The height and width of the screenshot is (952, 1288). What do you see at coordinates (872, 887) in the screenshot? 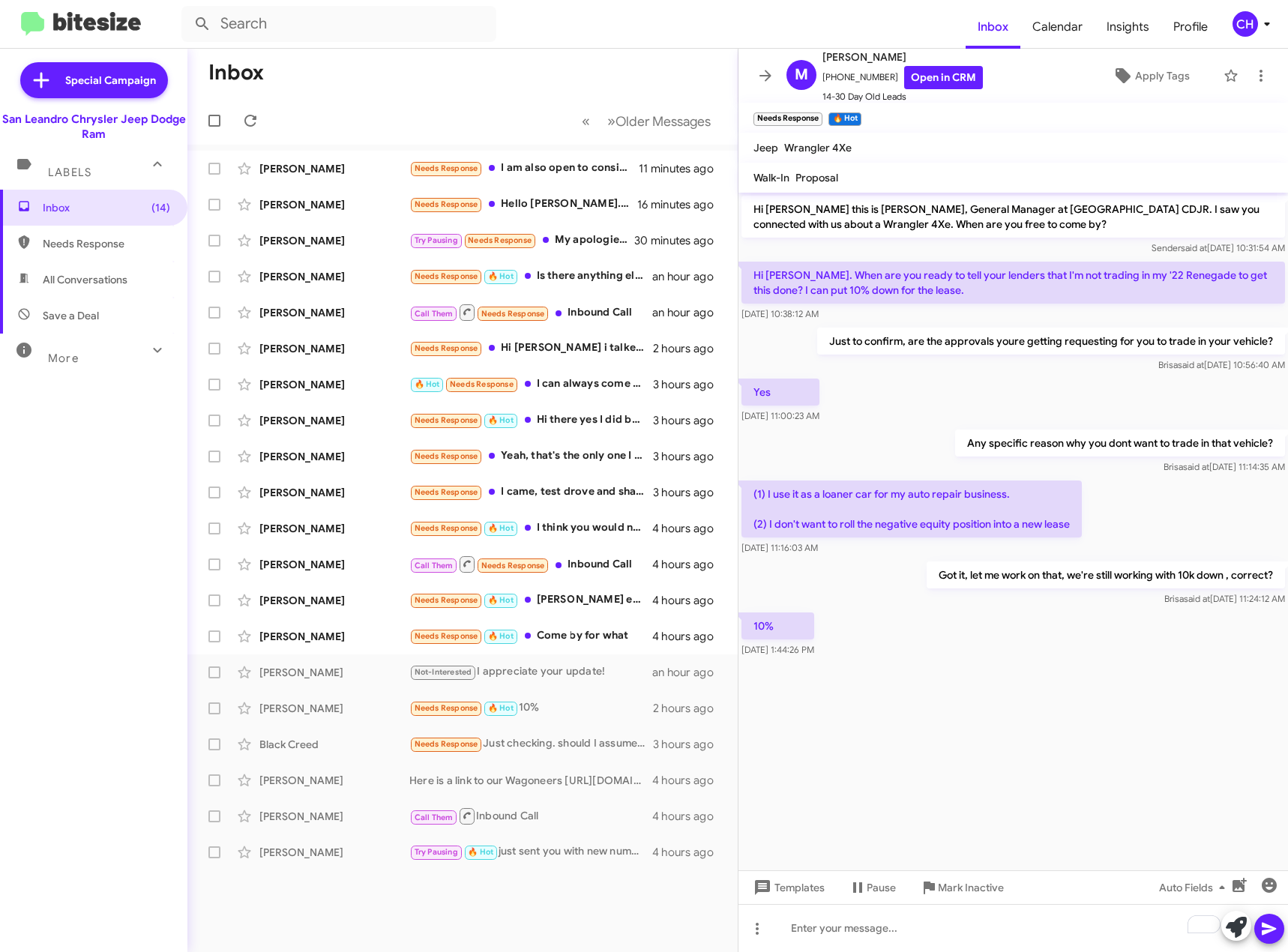
I see `button: Pause` at bounding box center [872, 887].